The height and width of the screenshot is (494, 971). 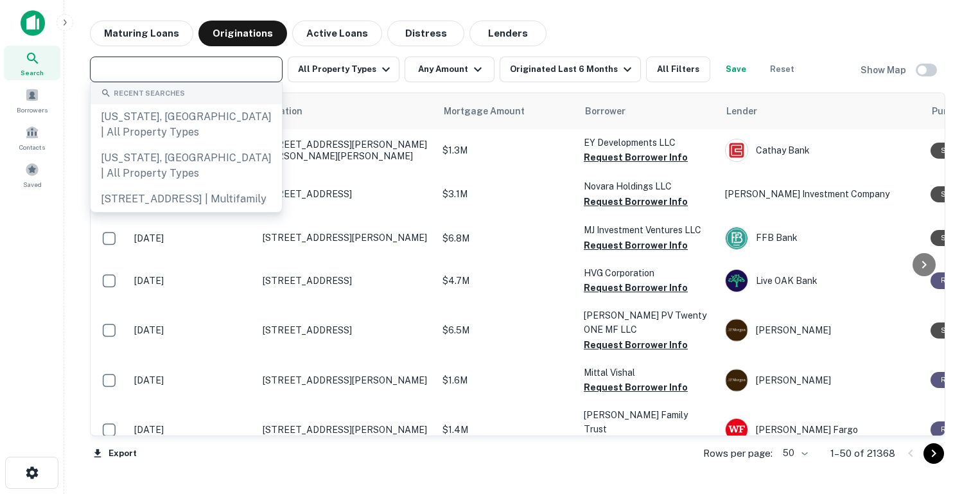 What do you see at coordinates (33, 23) in the screenshot?
I see `img: capitalize-icon.png` at bounding box center [33, 23].